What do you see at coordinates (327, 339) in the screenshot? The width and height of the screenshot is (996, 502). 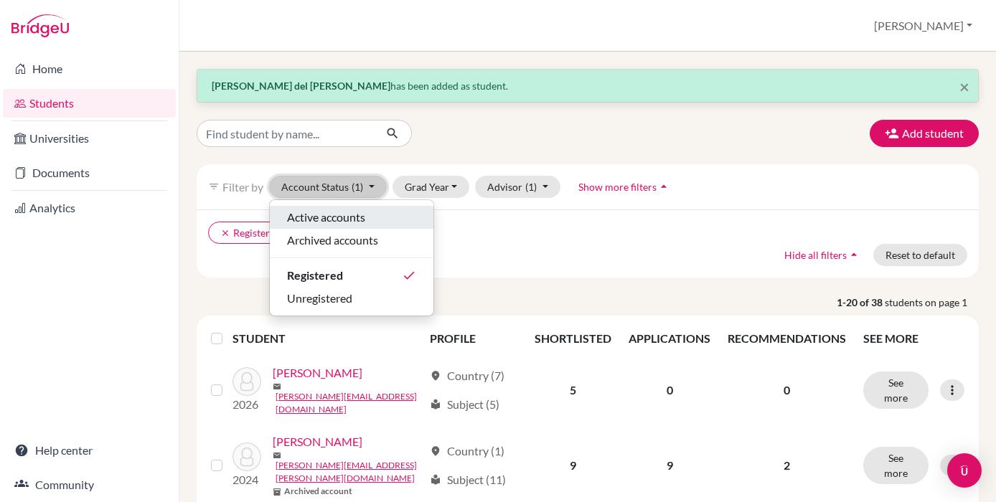 I see `th: STUDENT` at bounding box center [327, 339].